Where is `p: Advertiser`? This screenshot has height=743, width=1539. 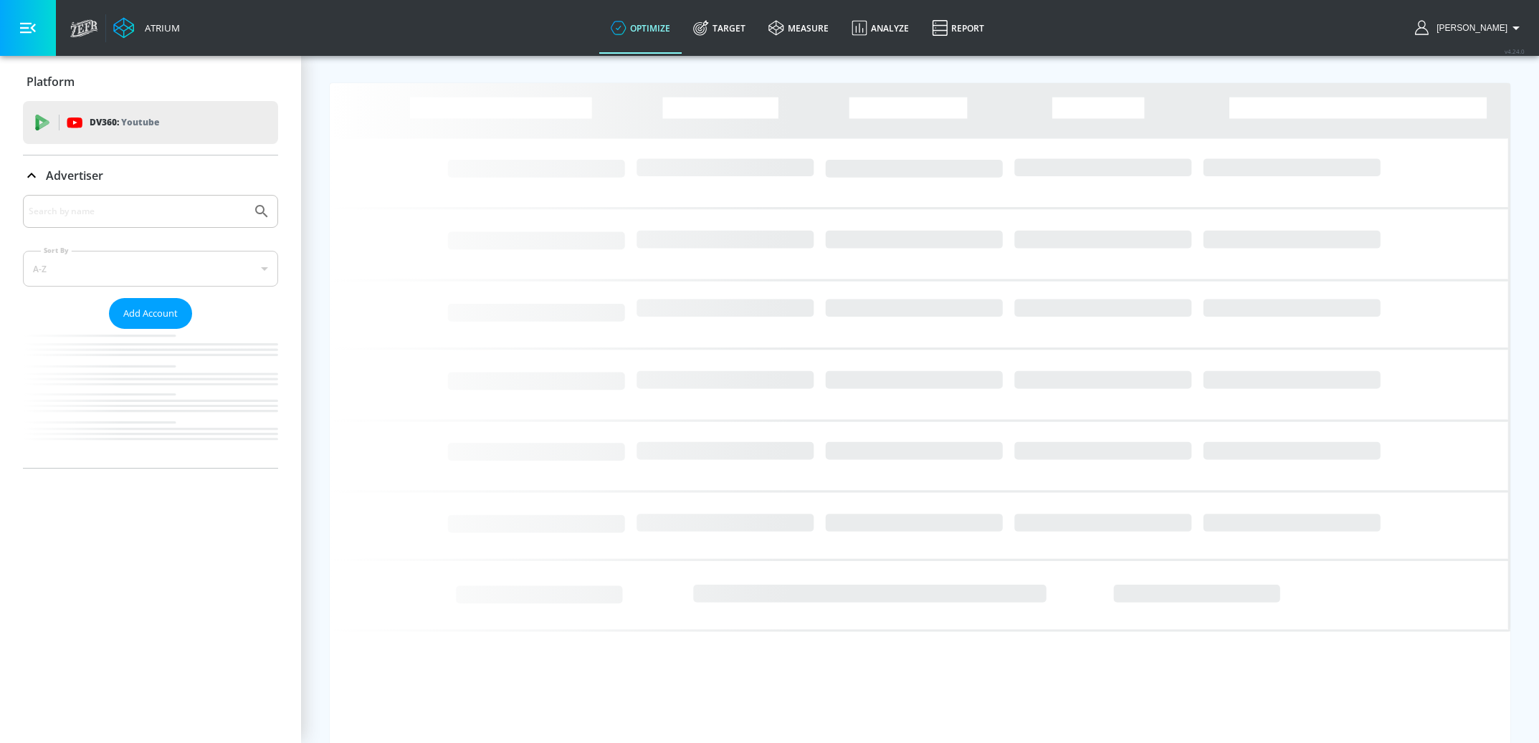 p: Advertiser is located at coordinates (75, 176).